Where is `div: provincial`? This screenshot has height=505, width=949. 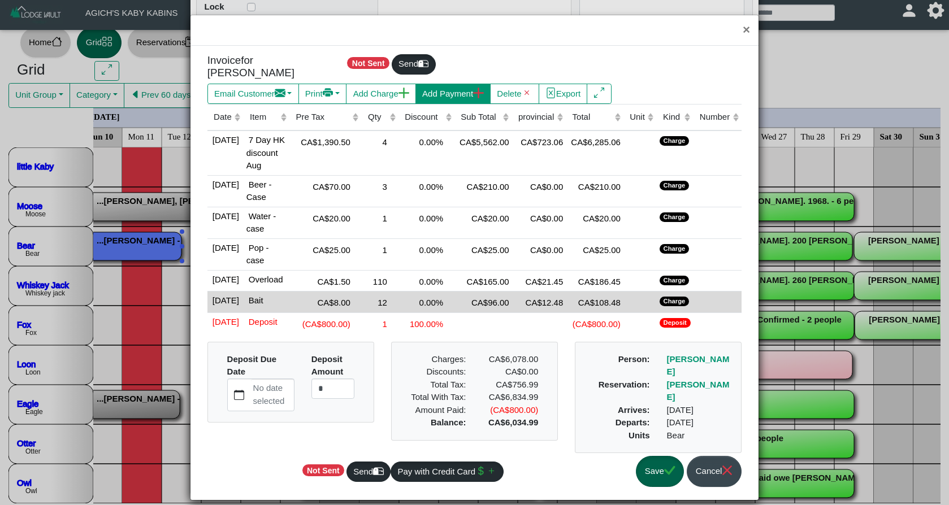
div: provincial is located at coordinates (536, 117).